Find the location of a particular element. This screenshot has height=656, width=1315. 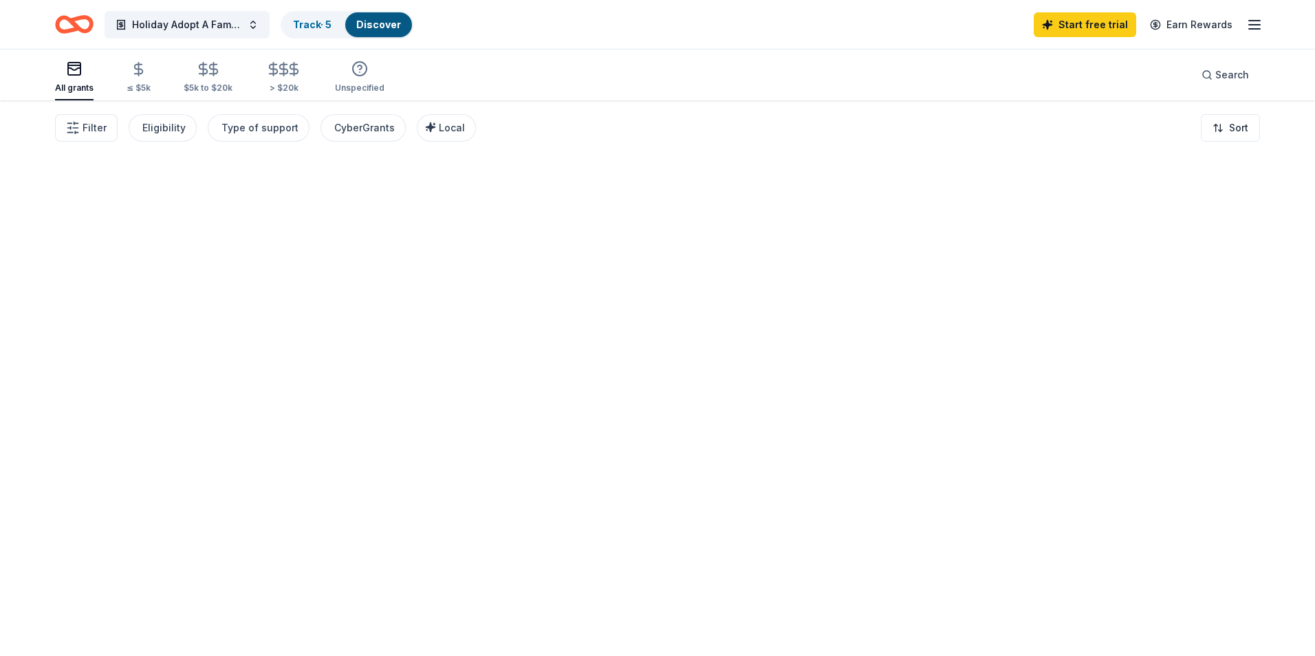

div: Unspecified is located at coordinates (360, 88).